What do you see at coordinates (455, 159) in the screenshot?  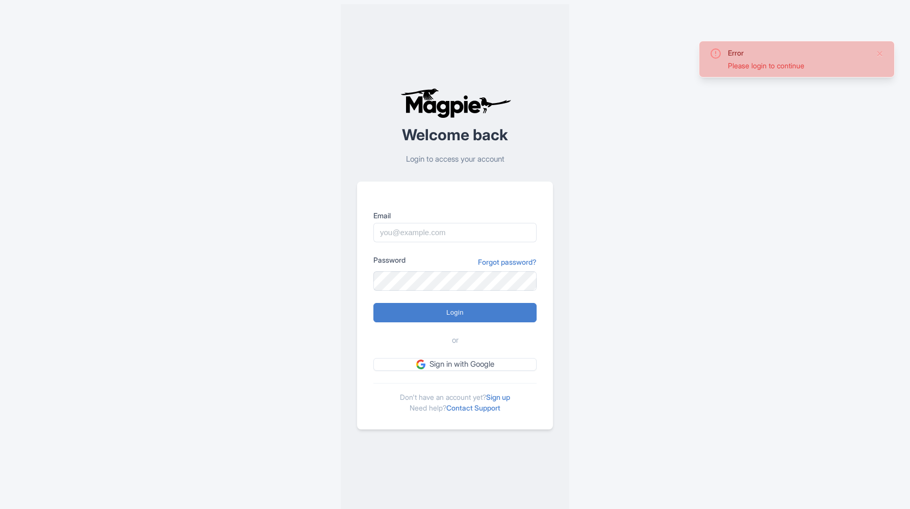 I see `p: Login to access your account` at bounding box center [455, 159].